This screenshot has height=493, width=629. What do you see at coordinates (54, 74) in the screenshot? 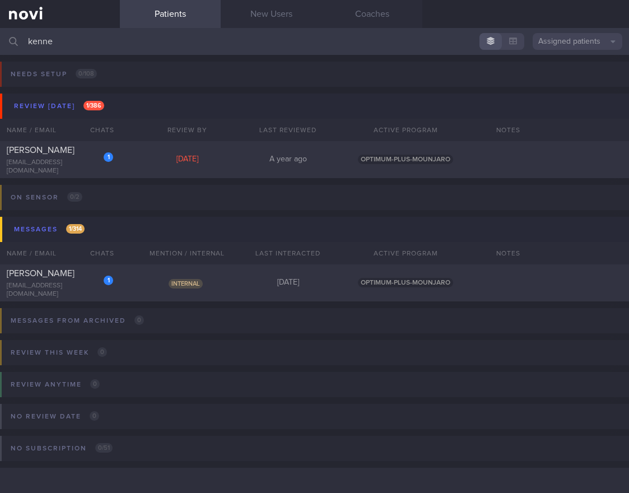
I see `div: Needs setup` at bounding box center [54, 74].